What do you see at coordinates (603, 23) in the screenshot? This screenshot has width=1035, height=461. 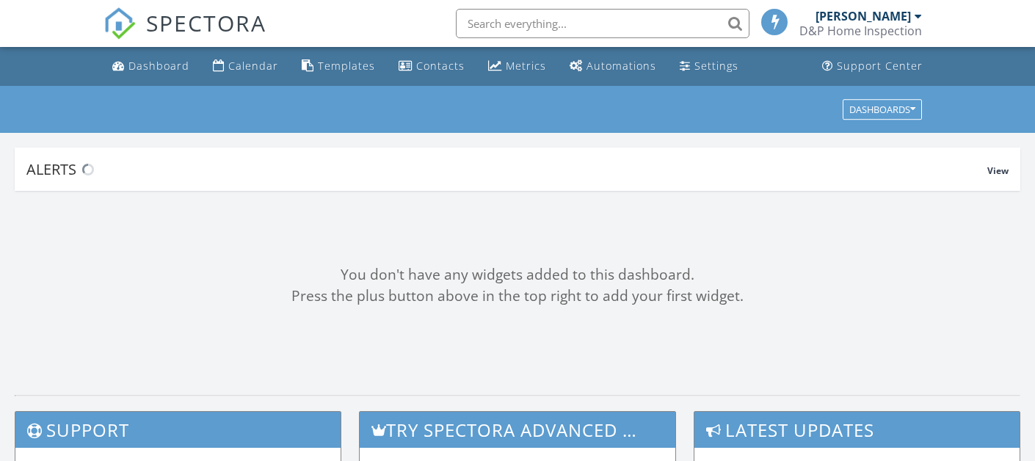 I see `input: Search everything...` at bounding box center [603, 23].